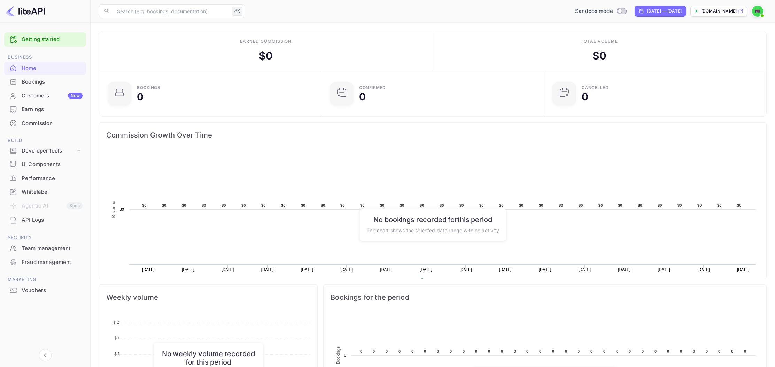  What do you see at coordinates (52, 248) in the screenshot?
I see `div: Team management` at bounding box center [52, 248].